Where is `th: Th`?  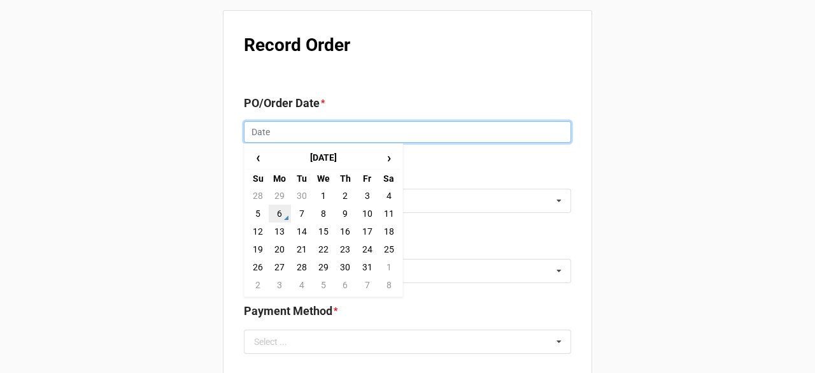 th: Th is located at coordinates (345, 178).